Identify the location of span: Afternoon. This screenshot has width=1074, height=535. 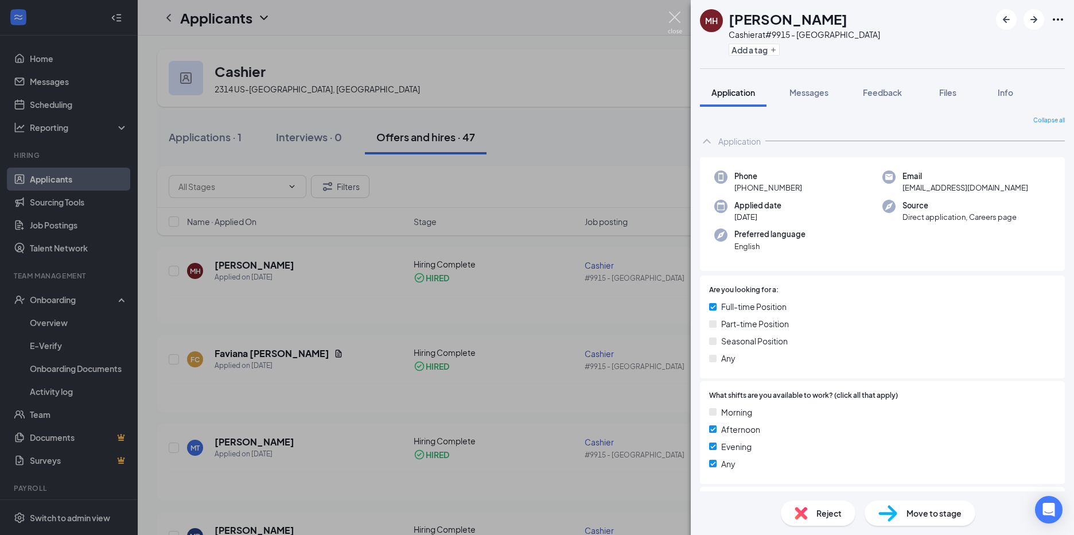
(741, 429).